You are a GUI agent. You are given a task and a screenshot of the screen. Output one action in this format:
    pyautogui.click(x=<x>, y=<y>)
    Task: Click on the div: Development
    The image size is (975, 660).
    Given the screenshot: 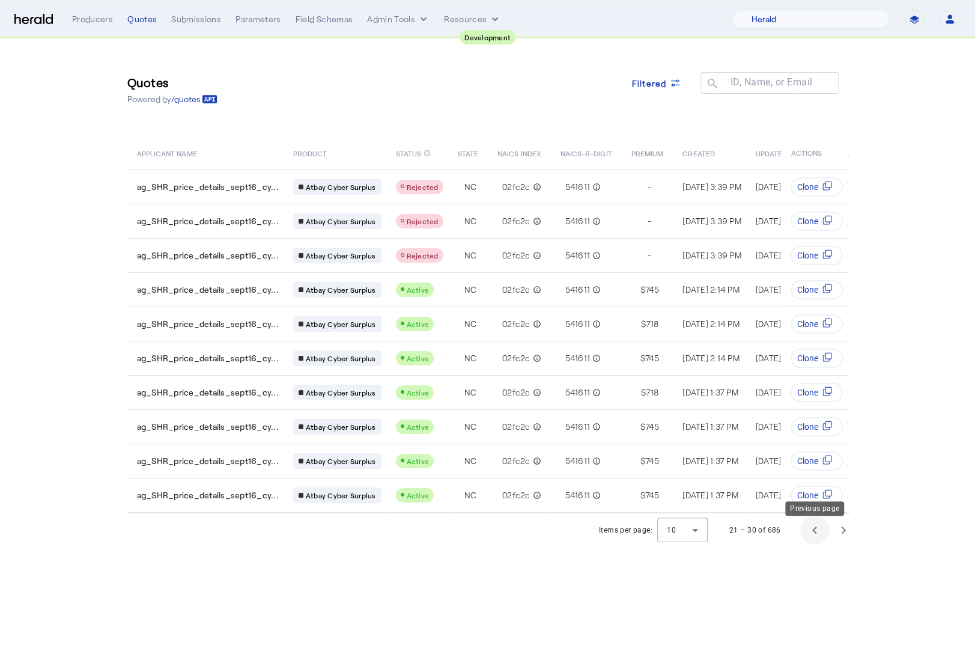 What is the action you would take?
    pyautogui.click(x=487, y=37)
    